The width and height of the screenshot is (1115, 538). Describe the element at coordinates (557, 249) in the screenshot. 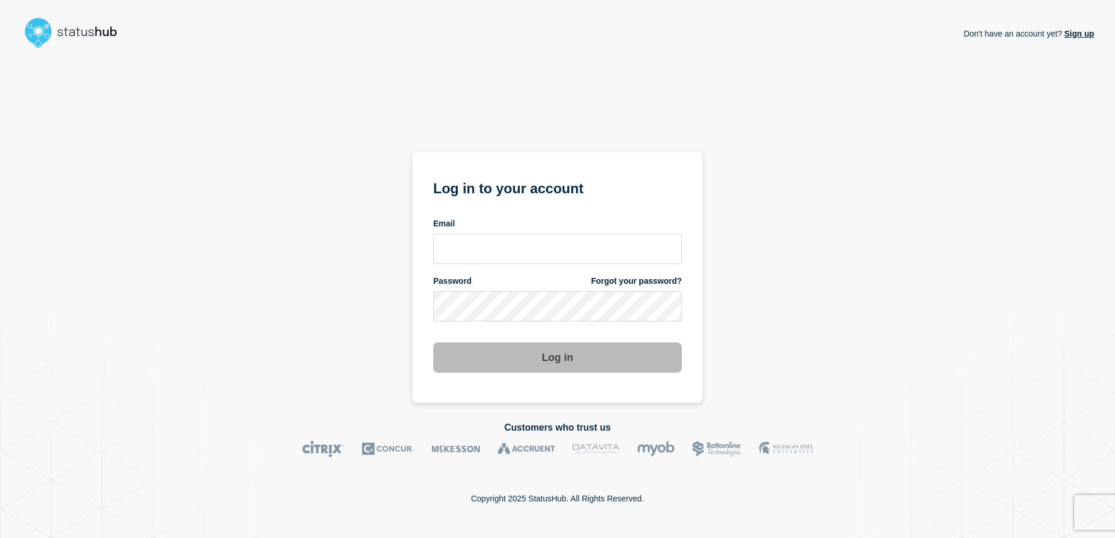

I see `input: email input` at that location.